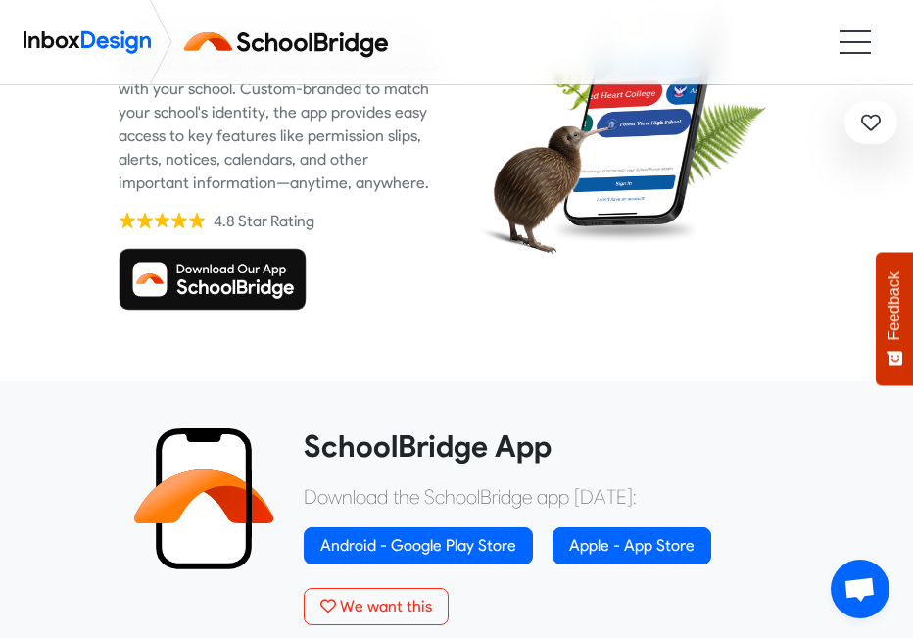 Image resolution: width=913 pixels, height=638 pixels. I want to click on img: Download SchoolBridge App, so click(213, 279).